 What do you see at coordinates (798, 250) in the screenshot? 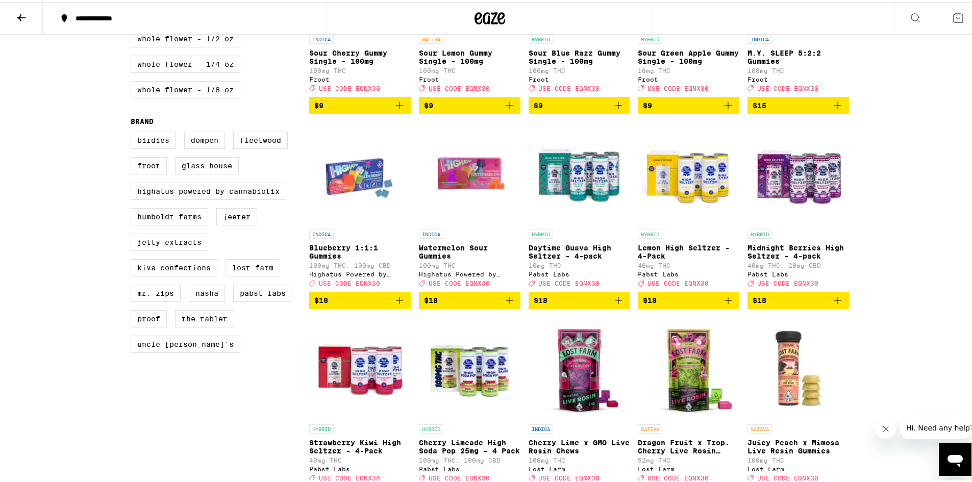
I see `p: Midnight Berries High Seltzer - 4-pack` at bounding box center [798, 250].